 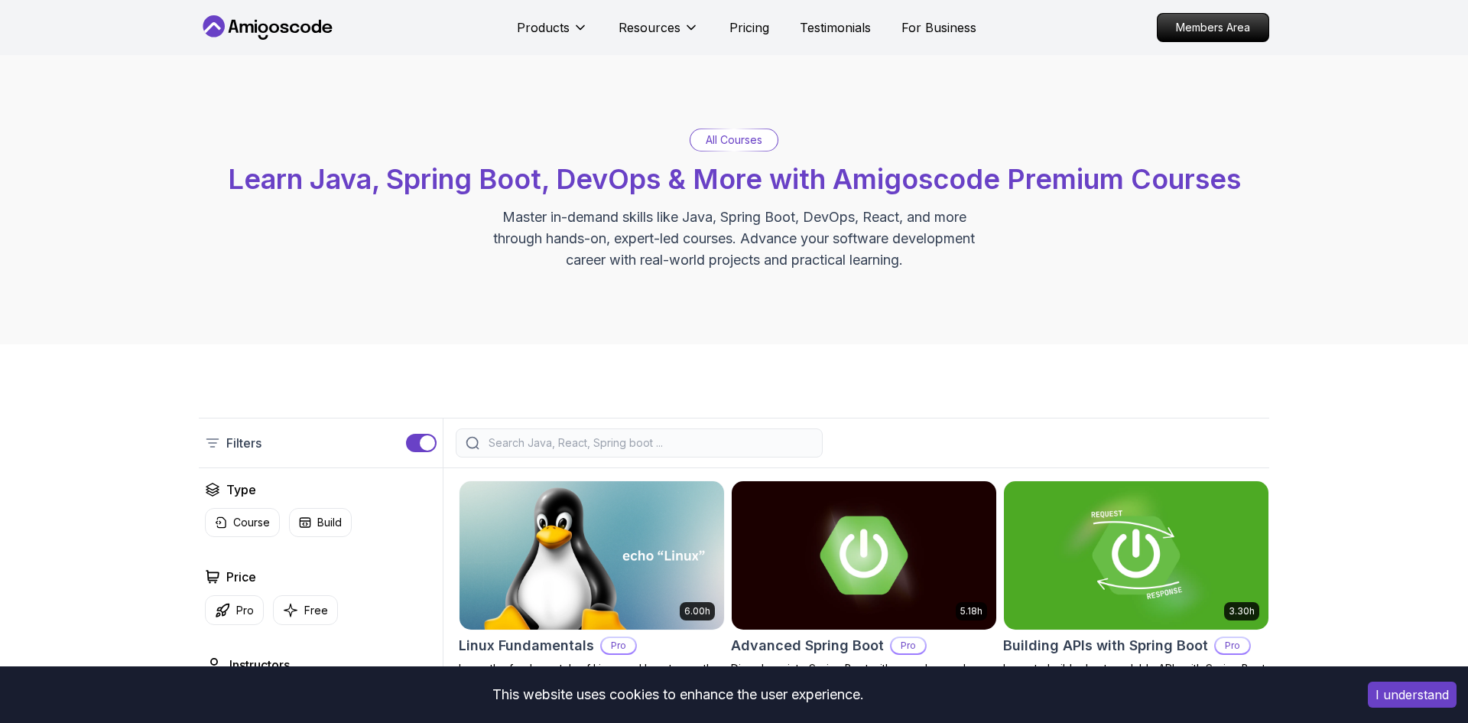 What do you see at coordinates (1106, 646) in the screenshot?
I see `h2: Building APIs with Spring Boot` at bounding box center [1106, 646].